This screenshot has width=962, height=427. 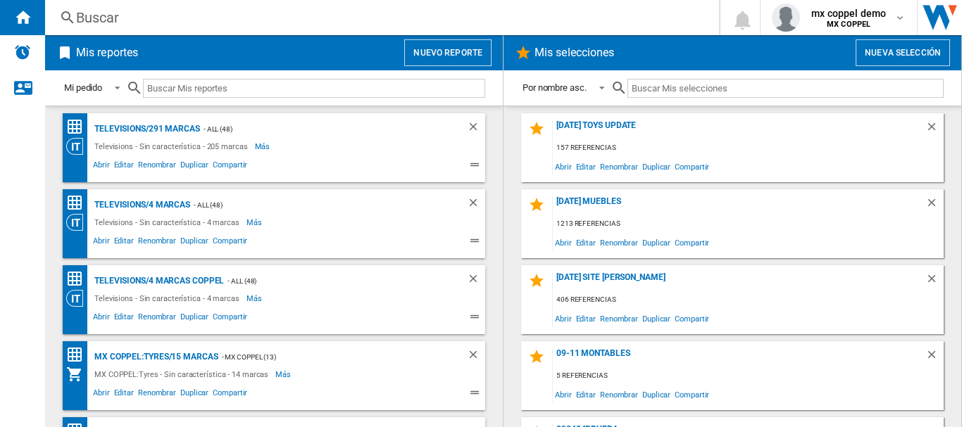 I want to click on div: Buscar, so click(x=379, y=18).